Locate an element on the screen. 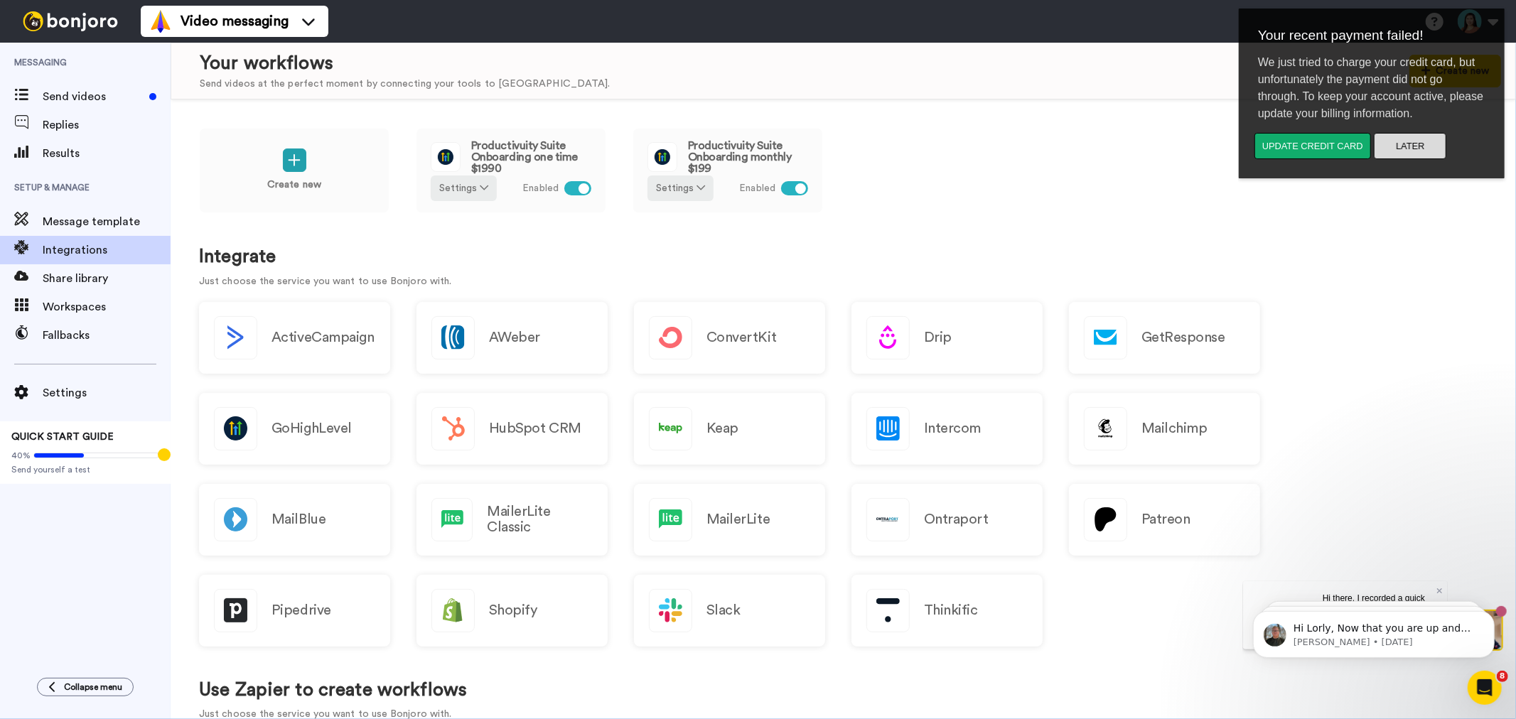 The image size is (1516, 719). a: HubSpot CRM is located at coordinates (512, 429).